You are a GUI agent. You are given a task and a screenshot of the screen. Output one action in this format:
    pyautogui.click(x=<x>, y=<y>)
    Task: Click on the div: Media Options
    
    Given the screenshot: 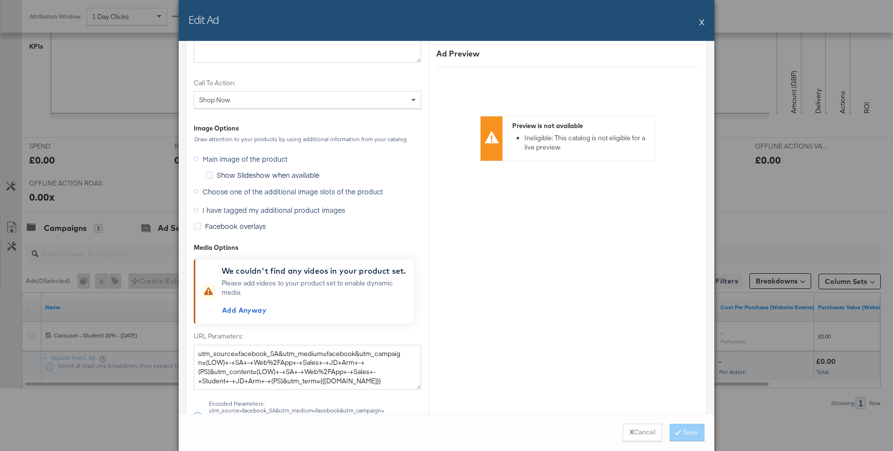 What is the action you would take?
    pyautogui.click(x=307, y=247)
    